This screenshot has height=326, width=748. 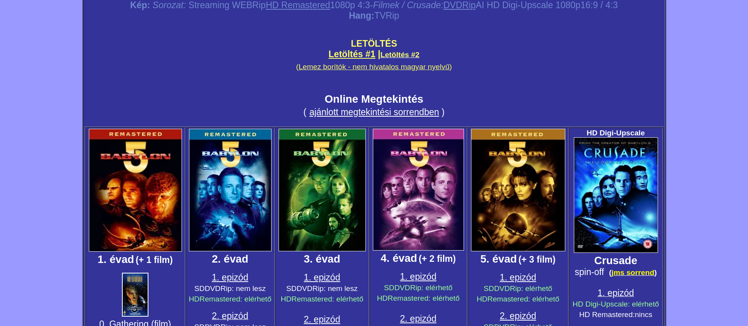 I want to click on span: (+ 1 film), so click(x=154, y=260).